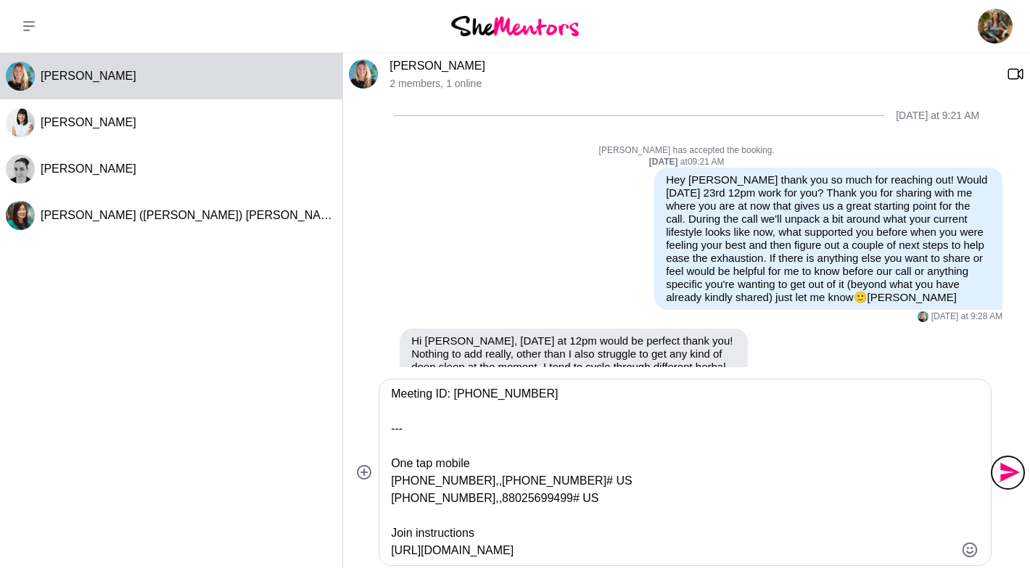 The height and width of the screenshot is (568, 1030). What do you see at coordinates (996, 26) in the screenshot?
I see `a: Elise Stewart` at bounding box center [996, 26].